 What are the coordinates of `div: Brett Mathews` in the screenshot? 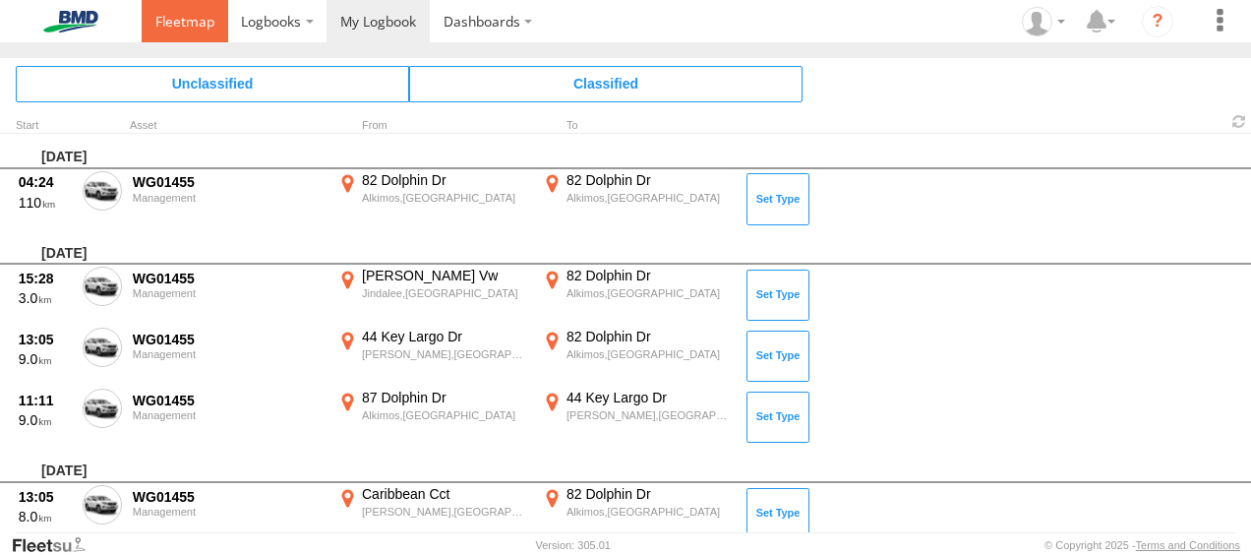 It's located at (1043, 22).